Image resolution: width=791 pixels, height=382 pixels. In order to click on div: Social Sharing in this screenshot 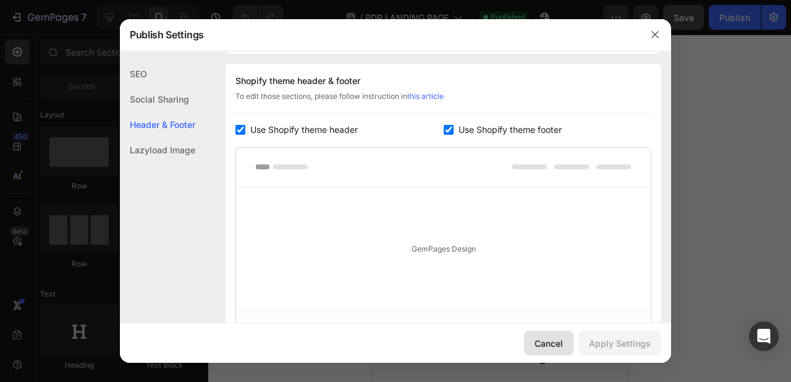, I will do `click(158, 99)`.